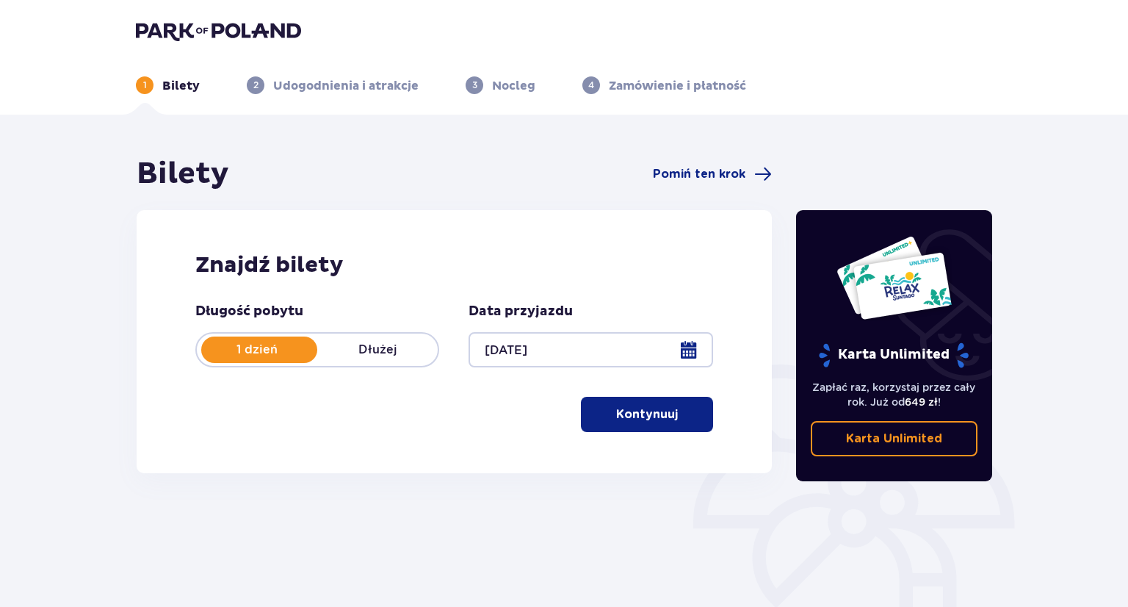 This screenshot has width=1128, height=607. I want to click on h2: Znajdź bilety, so click(454, 265).